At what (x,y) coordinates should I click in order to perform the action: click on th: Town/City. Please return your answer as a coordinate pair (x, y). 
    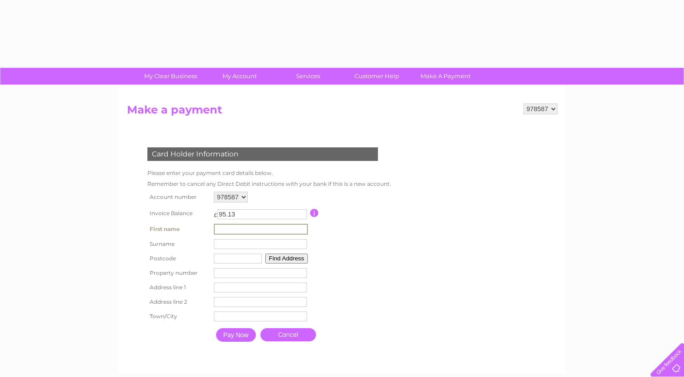
    Looking at the image, I should click on (178, 316).